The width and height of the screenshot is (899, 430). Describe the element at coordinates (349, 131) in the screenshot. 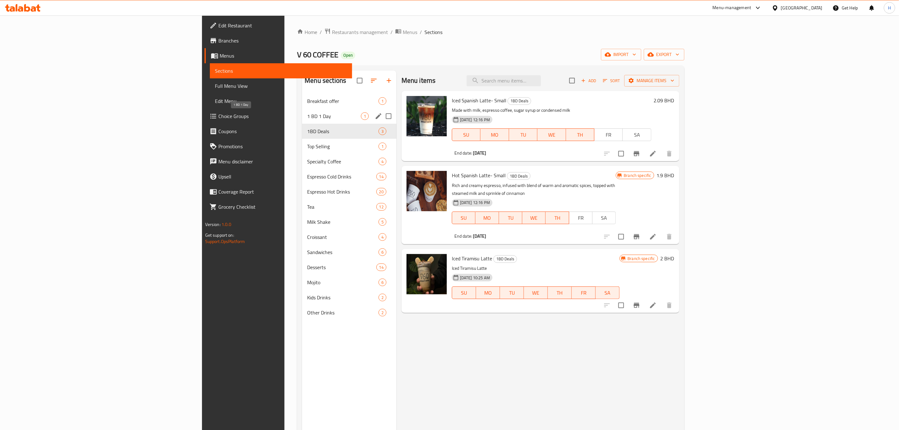

I see `div: 1BD Deals3` at that location.